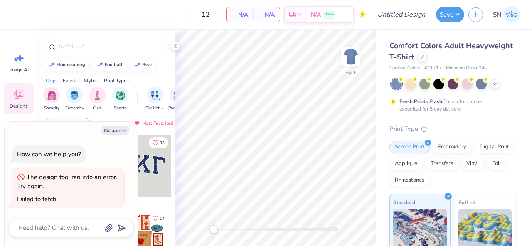 Image resolution: width=532 pixels, height=246 pixels. What do you see at coordinates (74, 95) in the screenshot?
I see `img: Fraternity Image` at bounding box center [74, 95].